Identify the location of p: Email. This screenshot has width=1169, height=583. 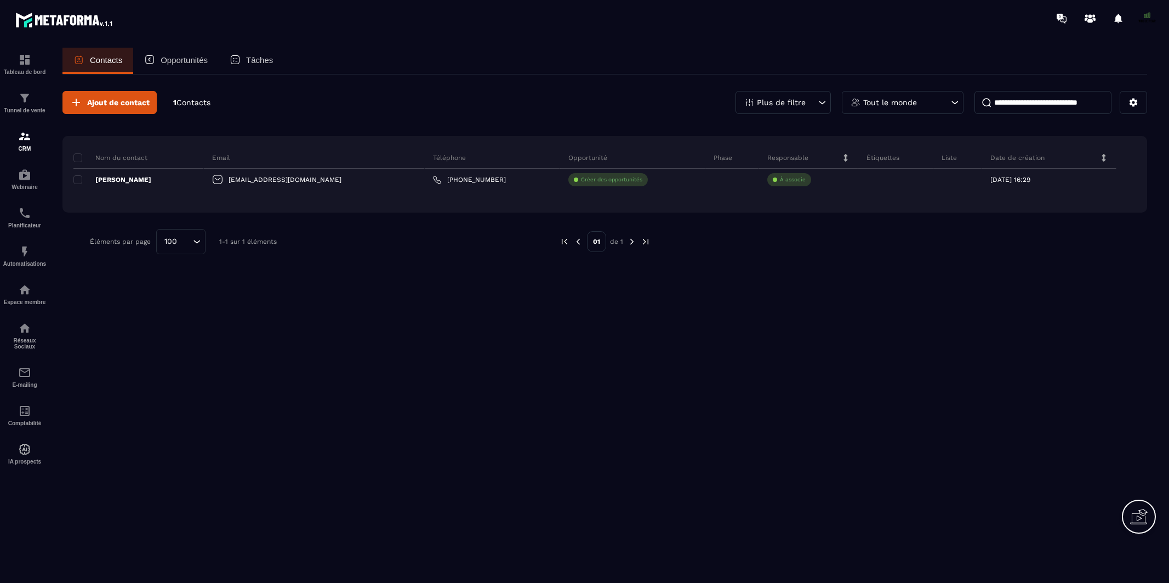
(221, 158).